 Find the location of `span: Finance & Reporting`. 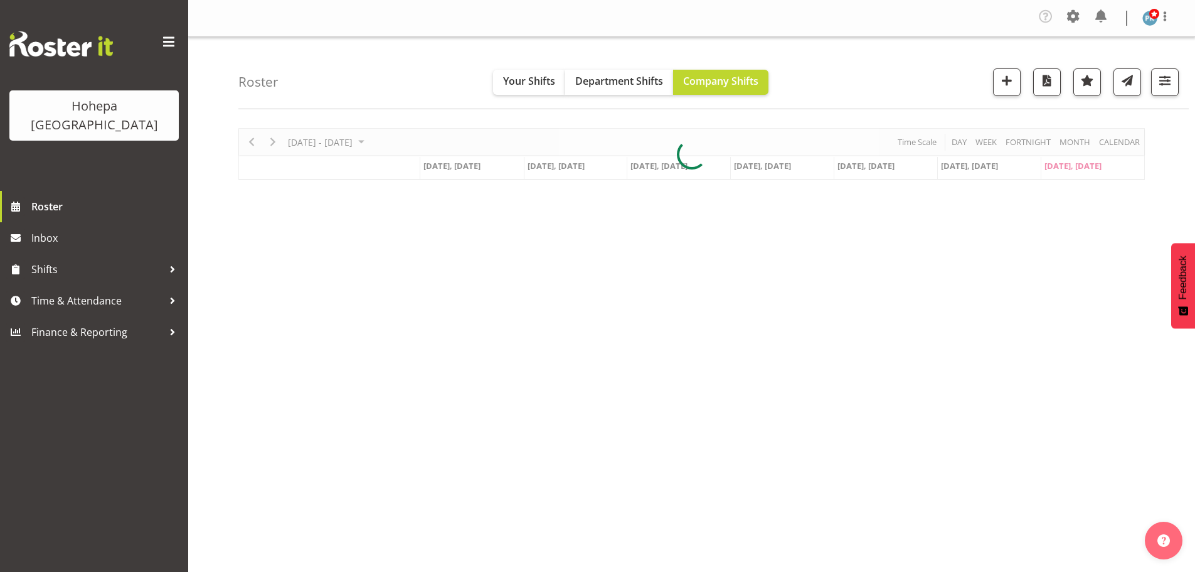

span: Finance & Reporting is located at coordinates (97, 332).